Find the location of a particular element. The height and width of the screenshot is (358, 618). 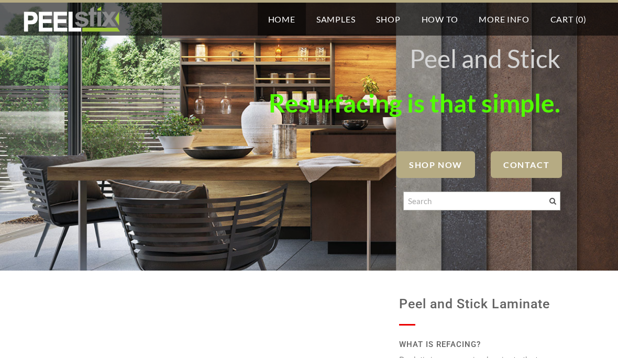

span: Contact is located at coordinates (526, 164).